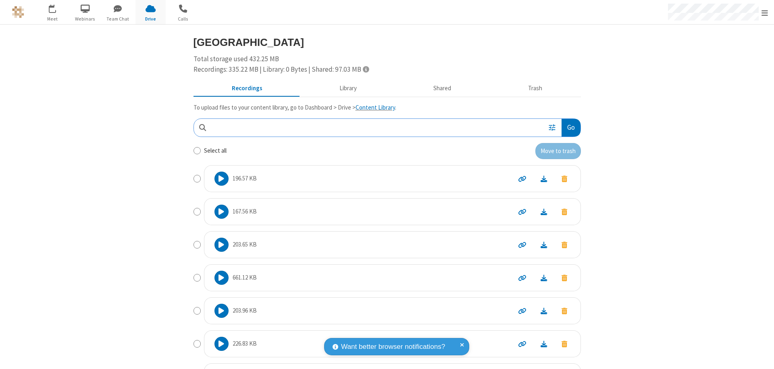 This screenshot has width=774, height=369. I want to click on button: Trash, so click(535, 89).